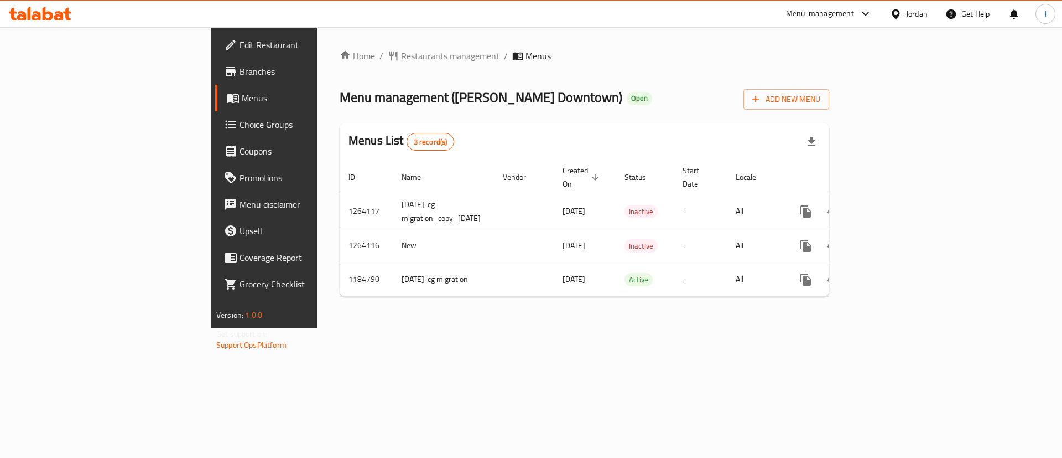 This screenshot has height=458, width=1062. What do you see at coordinates (302, 71) in the screenshot?
I see `a: Branches` at bounding box center [302, 71].